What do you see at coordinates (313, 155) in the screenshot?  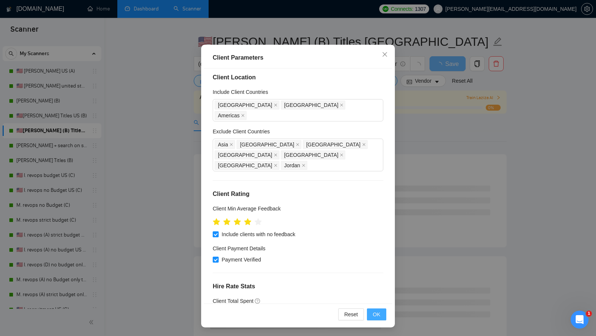 I see `span: Saudi Arabia` at bounding box center [313, 155].